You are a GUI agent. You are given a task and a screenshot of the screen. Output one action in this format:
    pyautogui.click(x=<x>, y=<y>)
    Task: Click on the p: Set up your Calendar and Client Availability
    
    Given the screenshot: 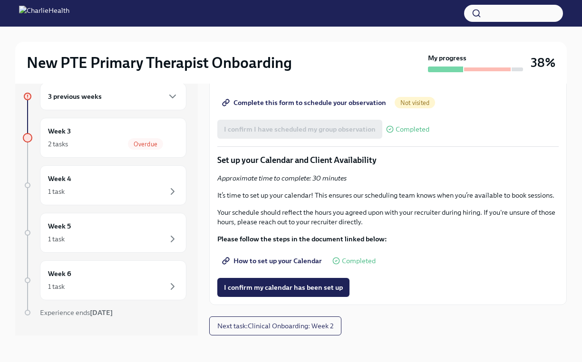 What is the action you would take?
    pyautogui.click(x=388, y=160)
    